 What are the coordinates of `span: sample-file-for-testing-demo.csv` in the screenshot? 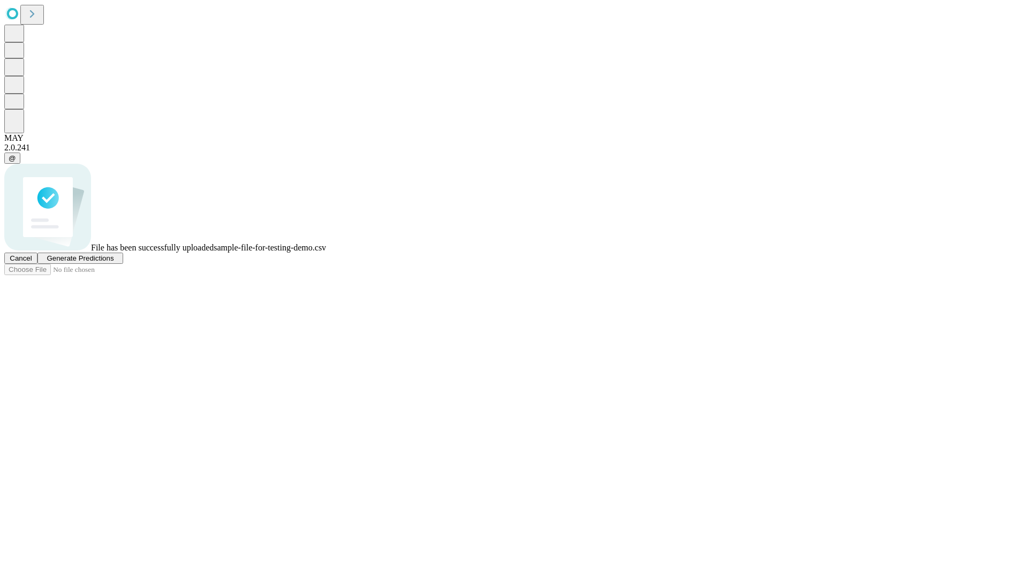 It's located at (270, 247).